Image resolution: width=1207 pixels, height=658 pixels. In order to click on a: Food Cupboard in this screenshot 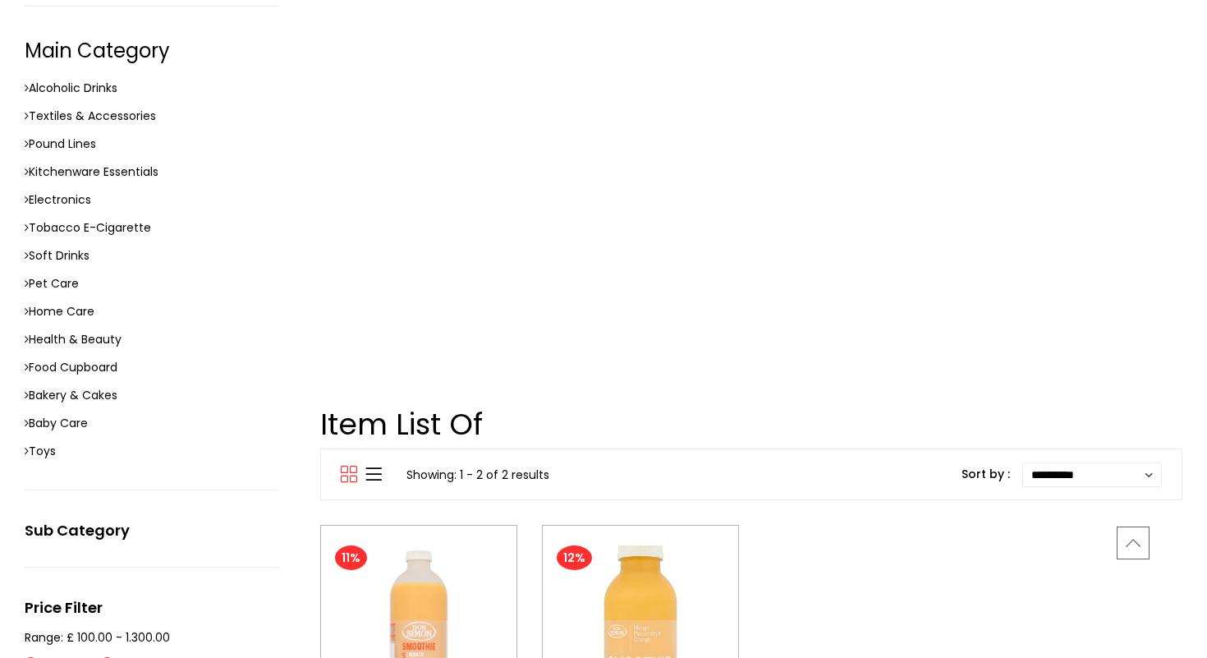, I will do `click(152, 367)`.